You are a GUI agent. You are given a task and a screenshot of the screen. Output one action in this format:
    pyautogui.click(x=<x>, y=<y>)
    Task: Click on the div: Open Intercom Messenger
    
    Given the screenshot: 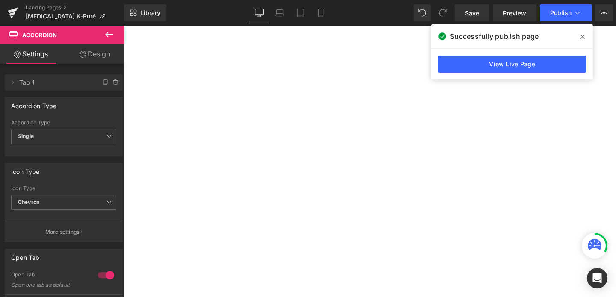 What is the action you would take?
    pyautogui.click(x=597, y=278)
    